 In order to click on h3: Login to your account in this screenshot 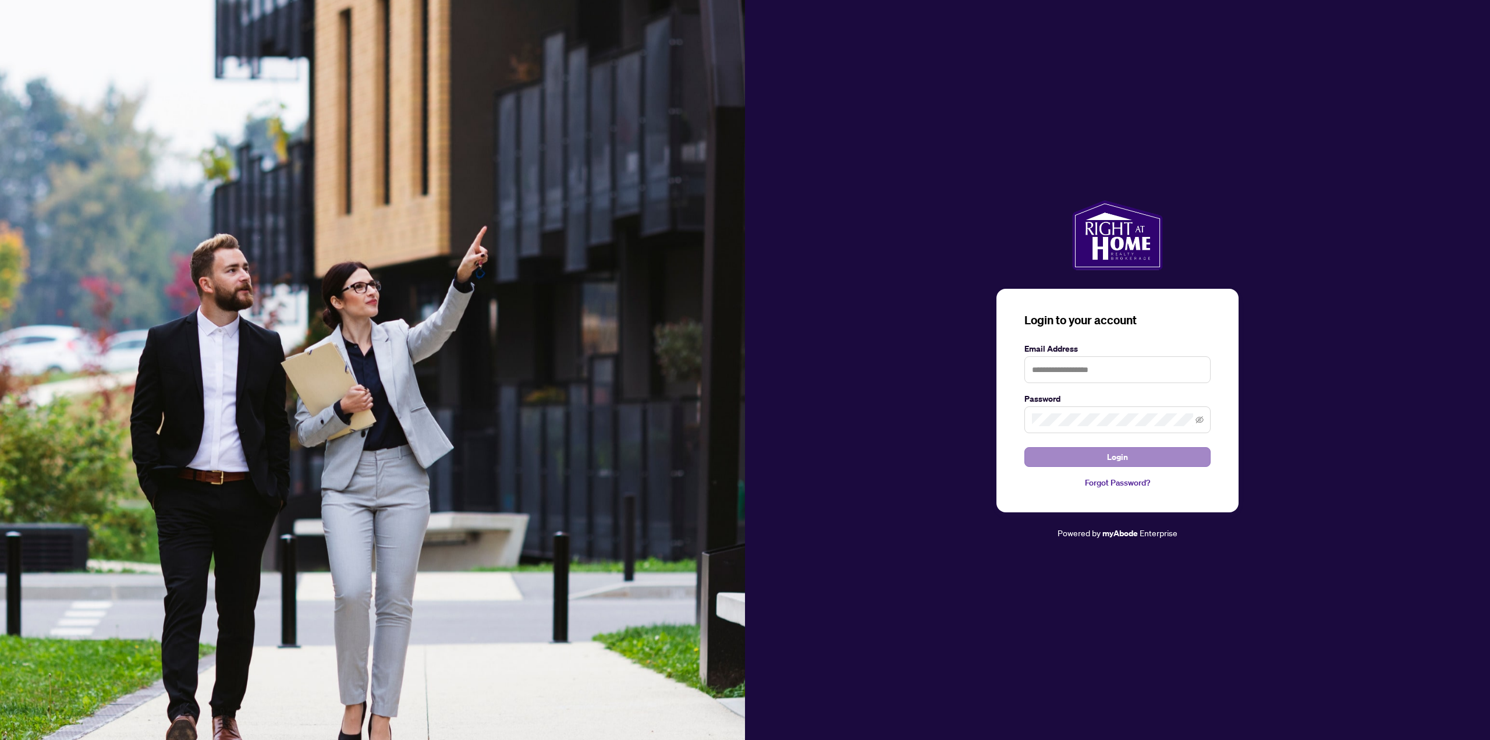, I will do `click(1118, 320)`.